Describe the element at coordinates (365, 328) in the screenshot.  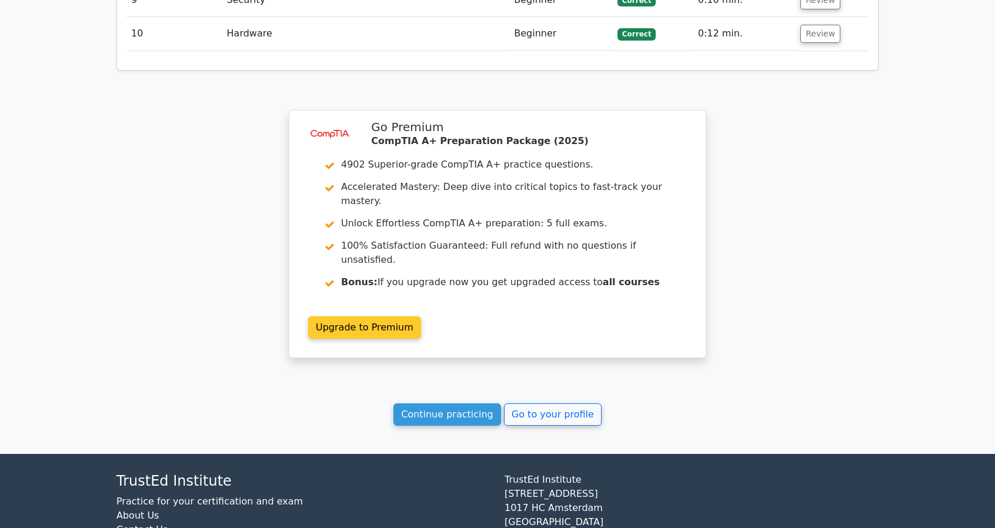
I see `a: Upgrade to Premium` at that location.